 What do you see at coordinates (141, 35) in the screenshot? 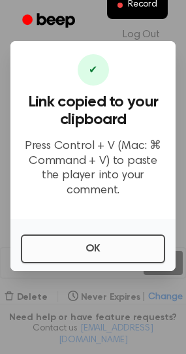
I see `a: Log Out` at bounding box center [141, 35].